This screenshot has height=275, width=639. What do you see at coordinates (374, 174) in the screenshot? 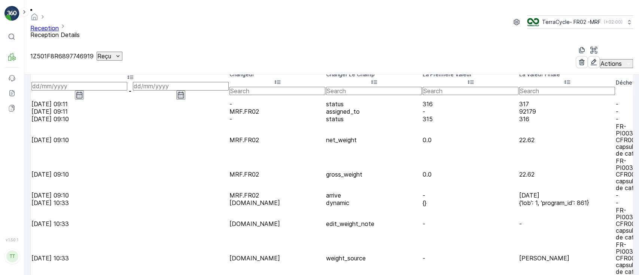
I see `p: gross_weight` at bounding box center [374, 174].